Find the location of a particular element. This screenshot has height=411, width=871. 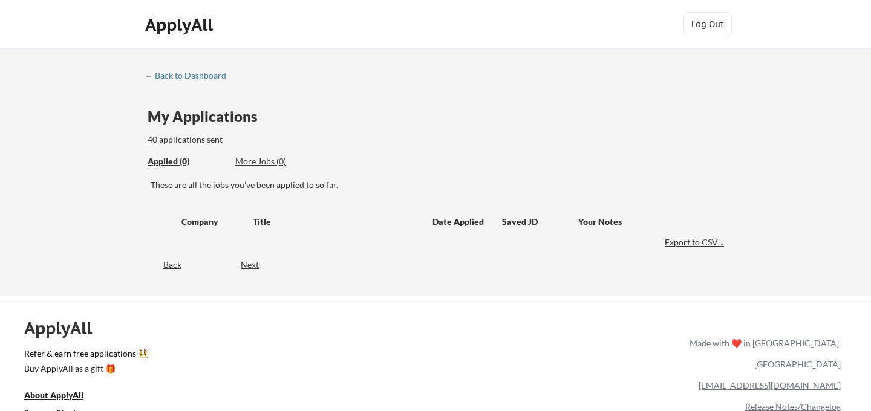

div: Company is located at coordinates (212, 222).